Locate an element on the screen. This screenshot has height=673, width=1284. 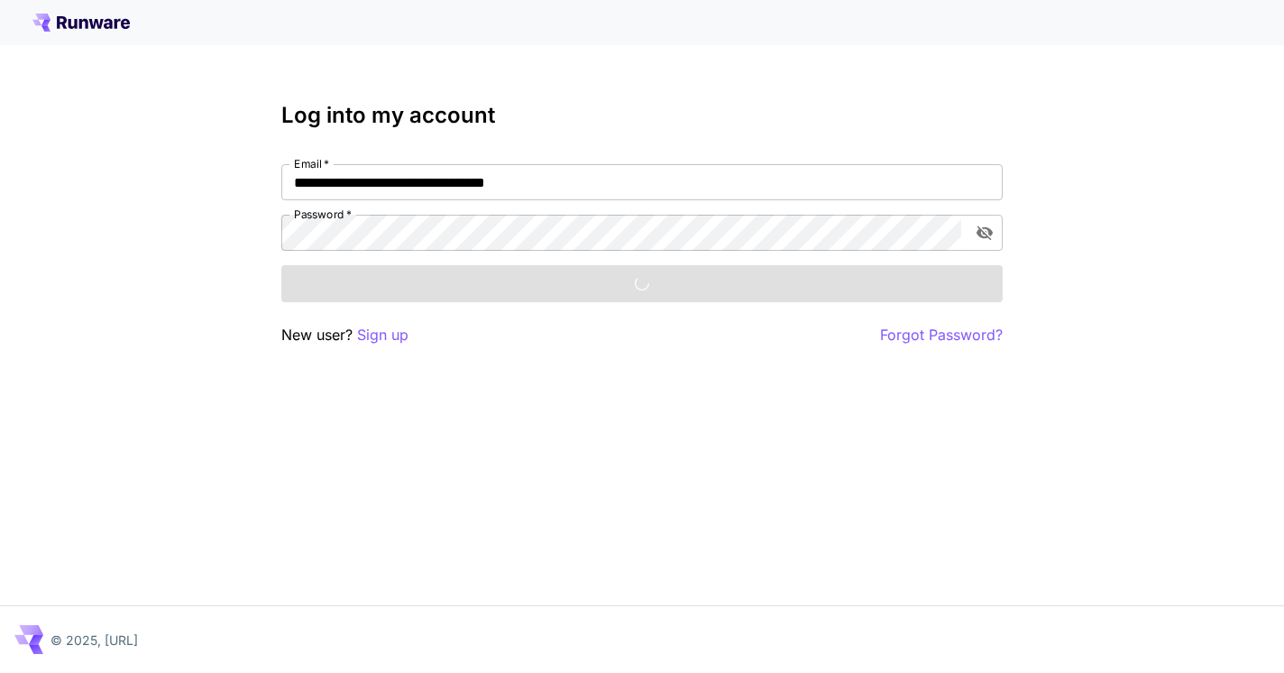
button: toggle password visibility is located at coordinates (985, 233).